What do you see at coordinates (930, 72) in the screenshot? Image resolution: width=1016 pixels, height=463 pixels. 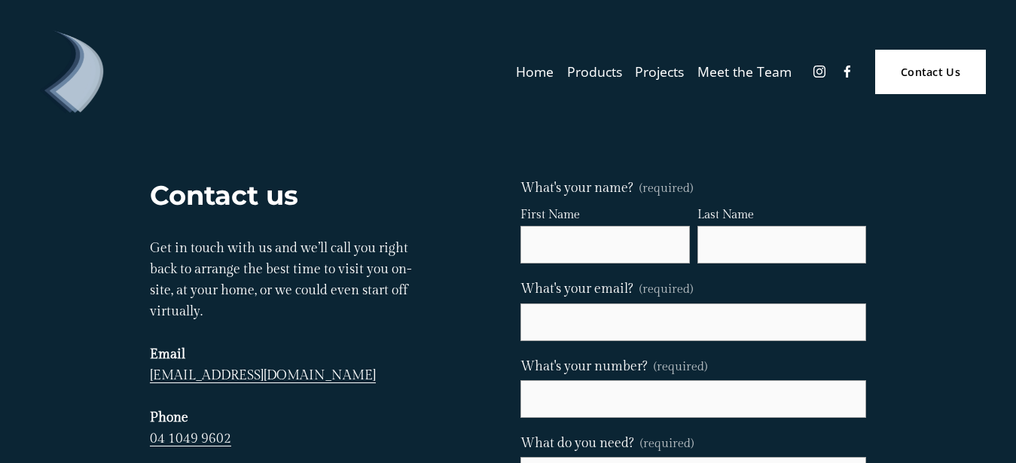 I see `a: Contact Us` at bounding box center [930, 72].